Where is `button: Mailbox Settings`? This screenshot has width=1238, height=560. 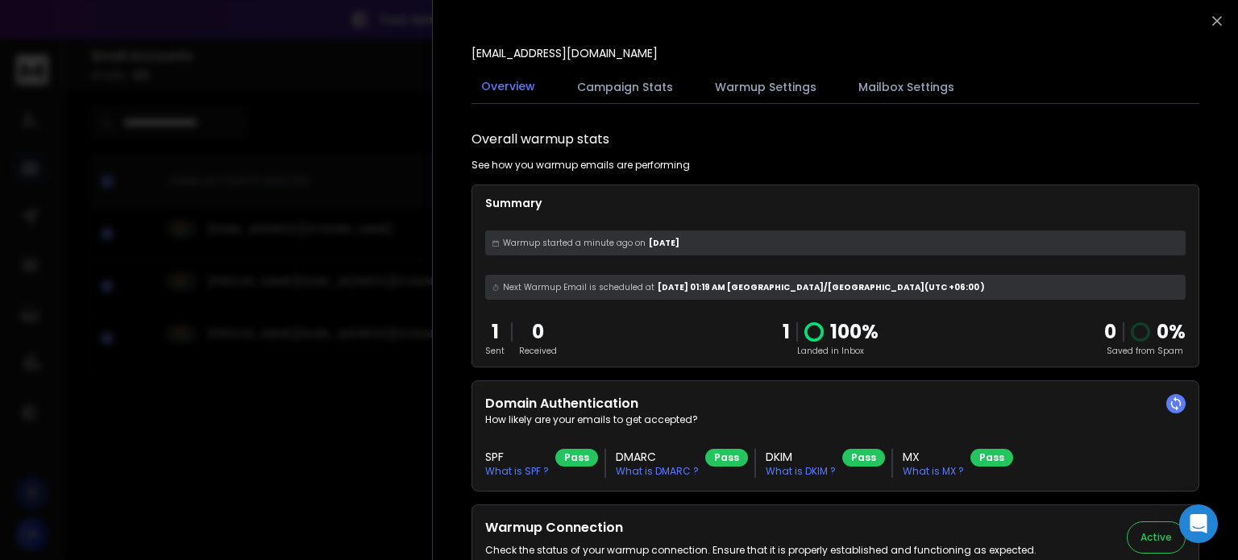
button: Mailbox Settings is located at coordinates (906, 87).